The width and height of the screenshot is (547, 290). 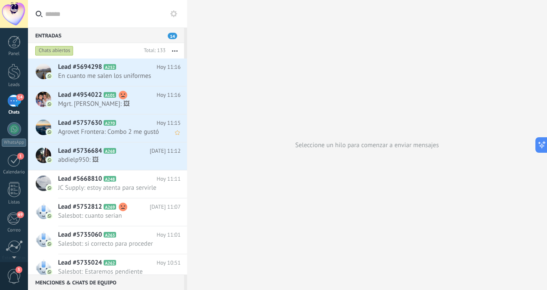 I want to click on div: Calendario, so click(x=14, y=172).